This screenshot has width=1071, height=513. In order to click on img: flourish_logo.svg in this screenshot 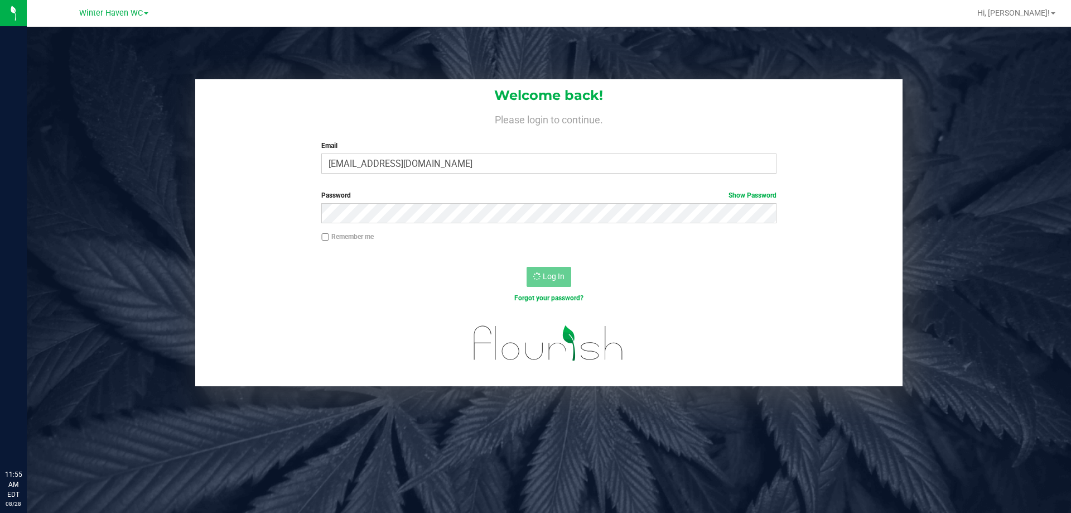, I will do `click(548, 343)`.